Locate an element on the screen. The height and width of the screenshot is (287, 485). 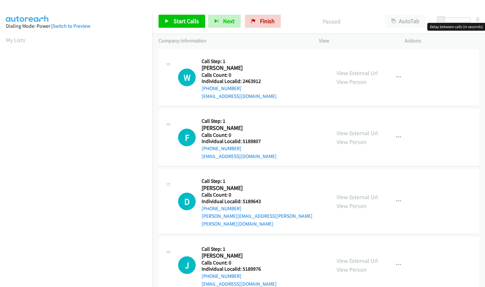
span: Start Calls is located at coordinates (186, 21).